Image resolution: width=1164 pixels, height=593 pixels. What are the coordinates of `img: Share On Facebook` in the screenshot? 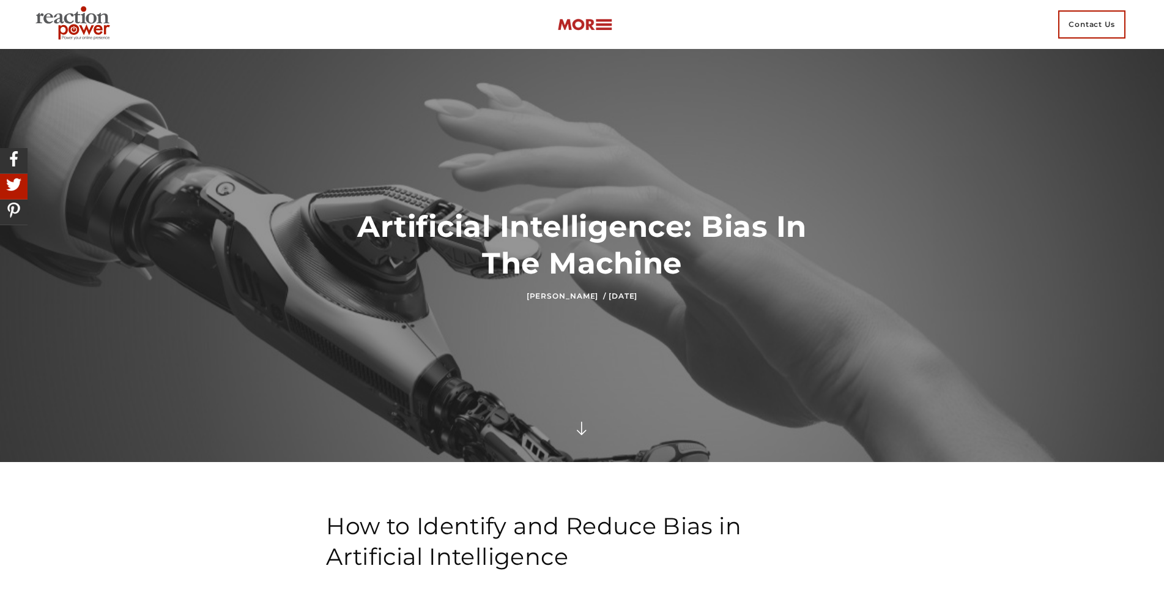 It's located at (13, 158).